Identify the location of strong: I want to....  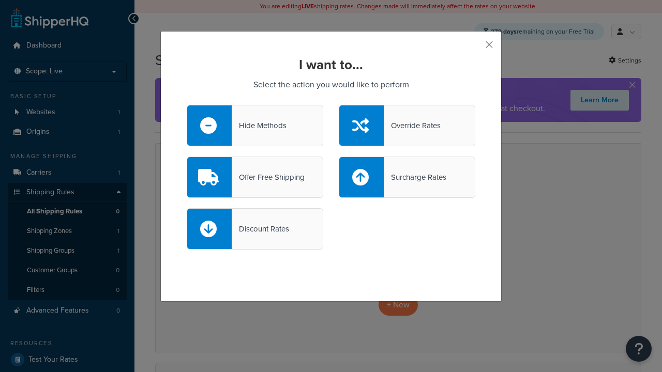
(331, 65).